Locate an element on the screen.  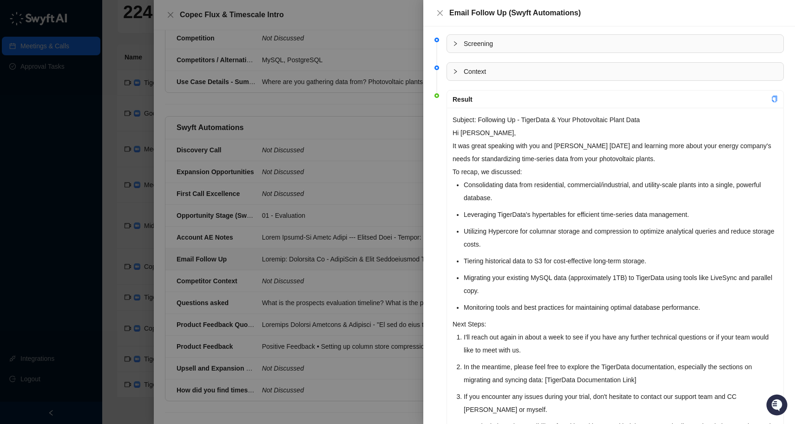
li: Leveraging TigerData's hypertables for efficient time-series data management. is located at coordinates (621, 215).